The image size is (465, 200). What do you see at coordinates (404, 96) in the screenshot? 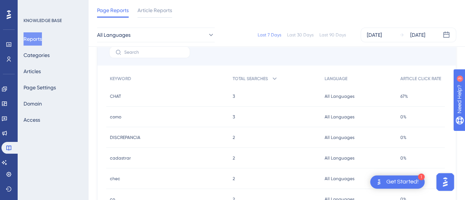
I see `span: 67%` at bounding box center [404, 96].